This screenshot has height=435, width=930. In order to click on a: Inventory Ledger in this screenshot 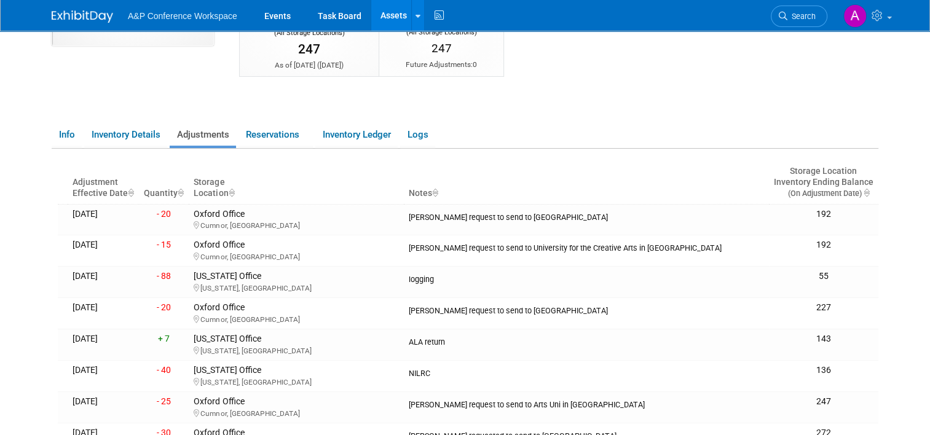, I will do `click(357, 135)`.